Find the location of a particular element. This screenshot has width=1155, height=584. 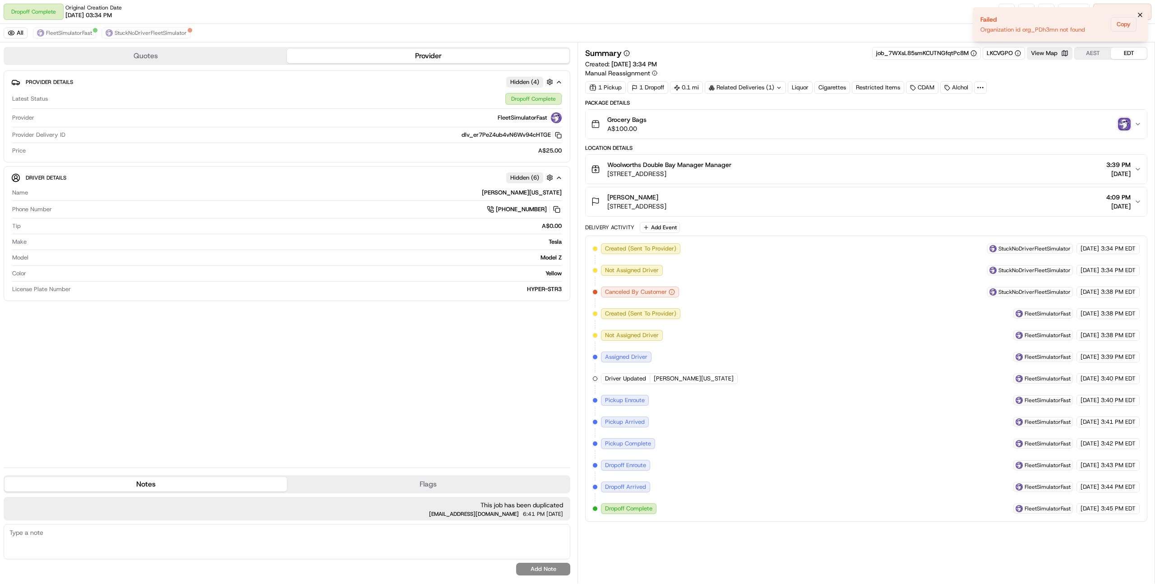

div: Failed is located at coordinates (1033, 19).